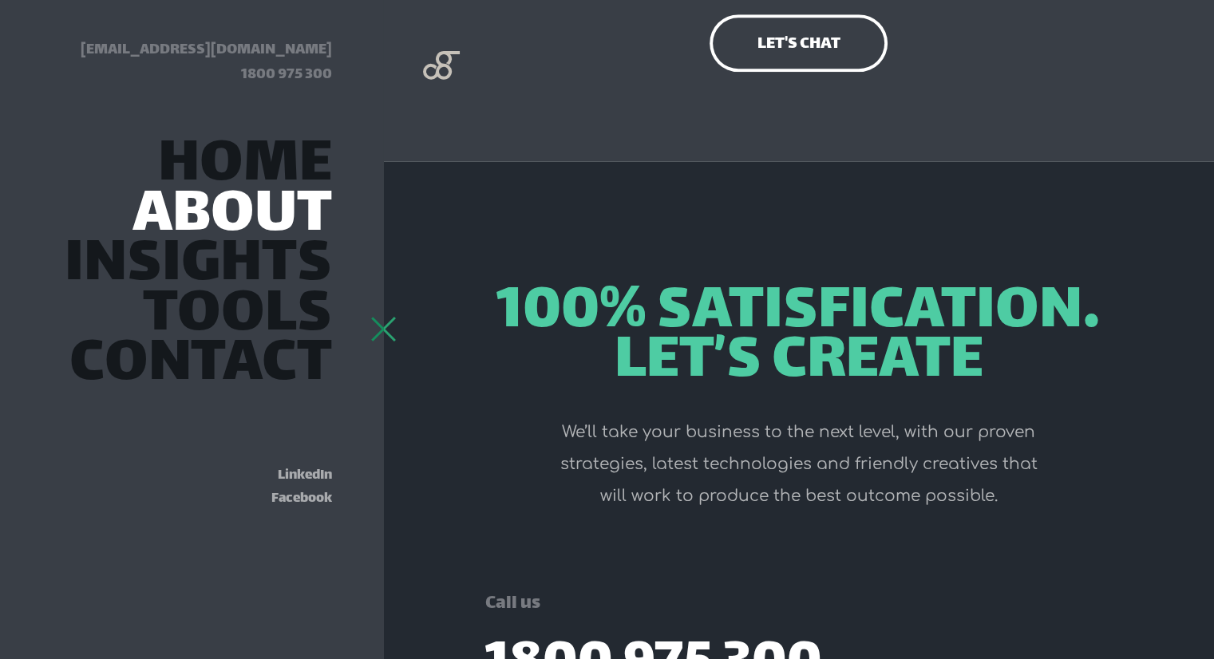 This screenshot has width=1214, height=659. What do you see at coordinates (200, 366) in the screenshot?
I see `a: Contact` at bounding box center [200, 366].